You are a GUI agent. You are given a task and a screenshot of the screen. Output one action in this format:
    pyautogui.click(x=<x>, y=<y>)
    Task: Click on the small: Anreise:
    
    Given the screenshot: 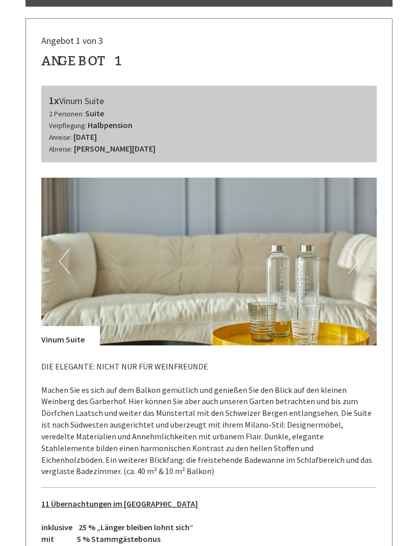 What is the action you would take?
    pyautogui.click(x=60, y=137)
    